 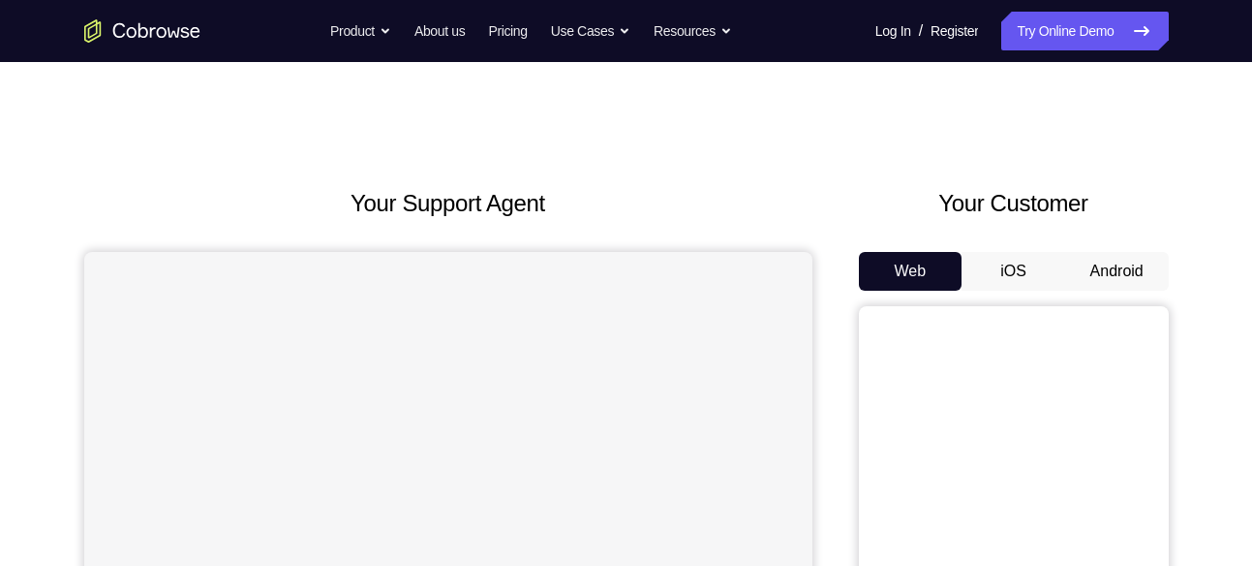 I want to click on button: Android, so click(x=1117, y=271).